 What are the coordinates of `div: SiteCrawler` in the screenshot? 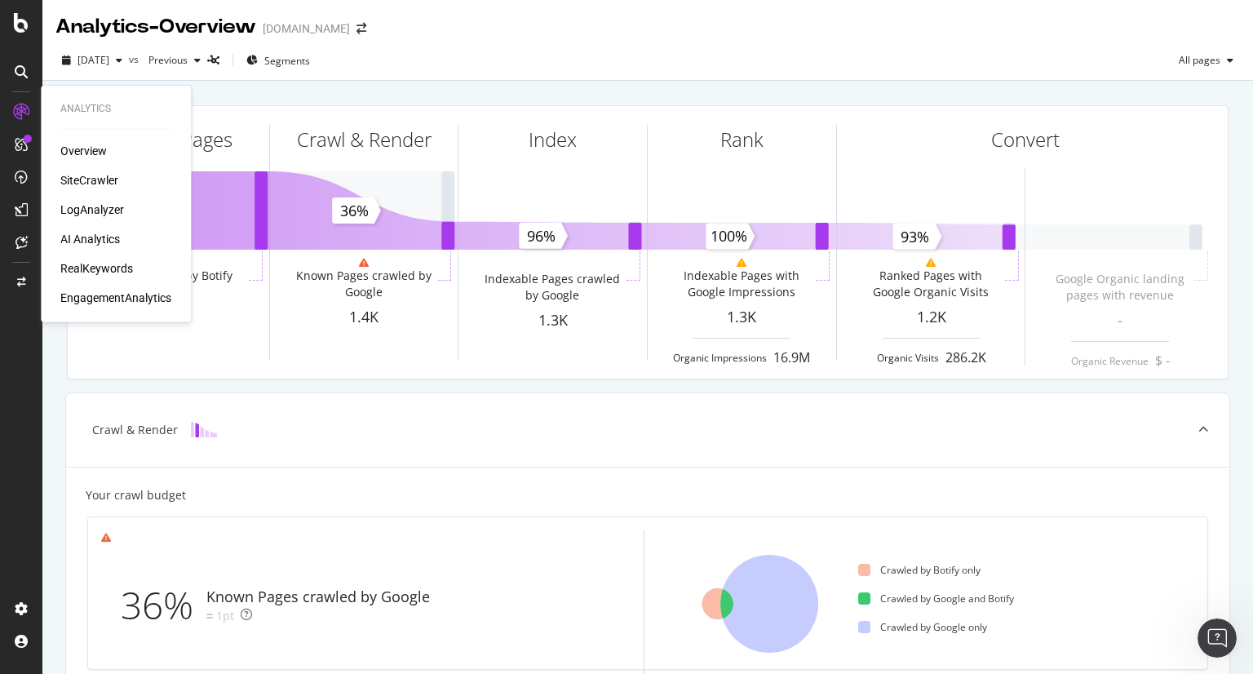 It's located at (89, 180).